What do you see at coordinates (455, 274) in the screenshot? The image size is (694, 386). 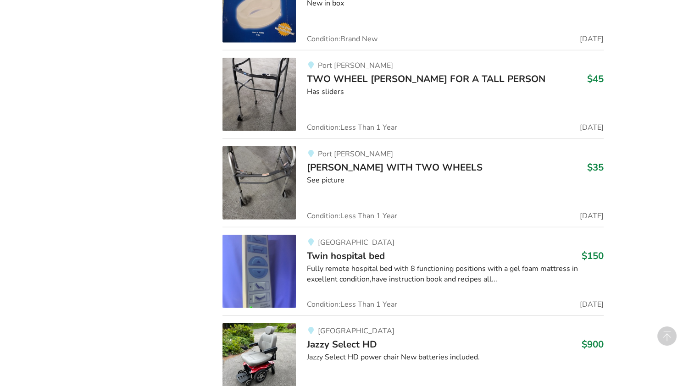 I see `div: Fully remote hospital bed with 8 functioning positions with a gel foam mattress in excellent cond...` at bounding box center [455, 274].